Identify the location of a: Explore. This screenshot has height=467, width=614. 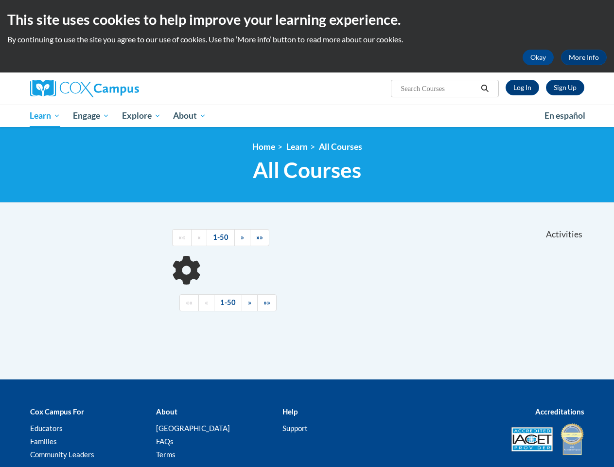
(141, 116).